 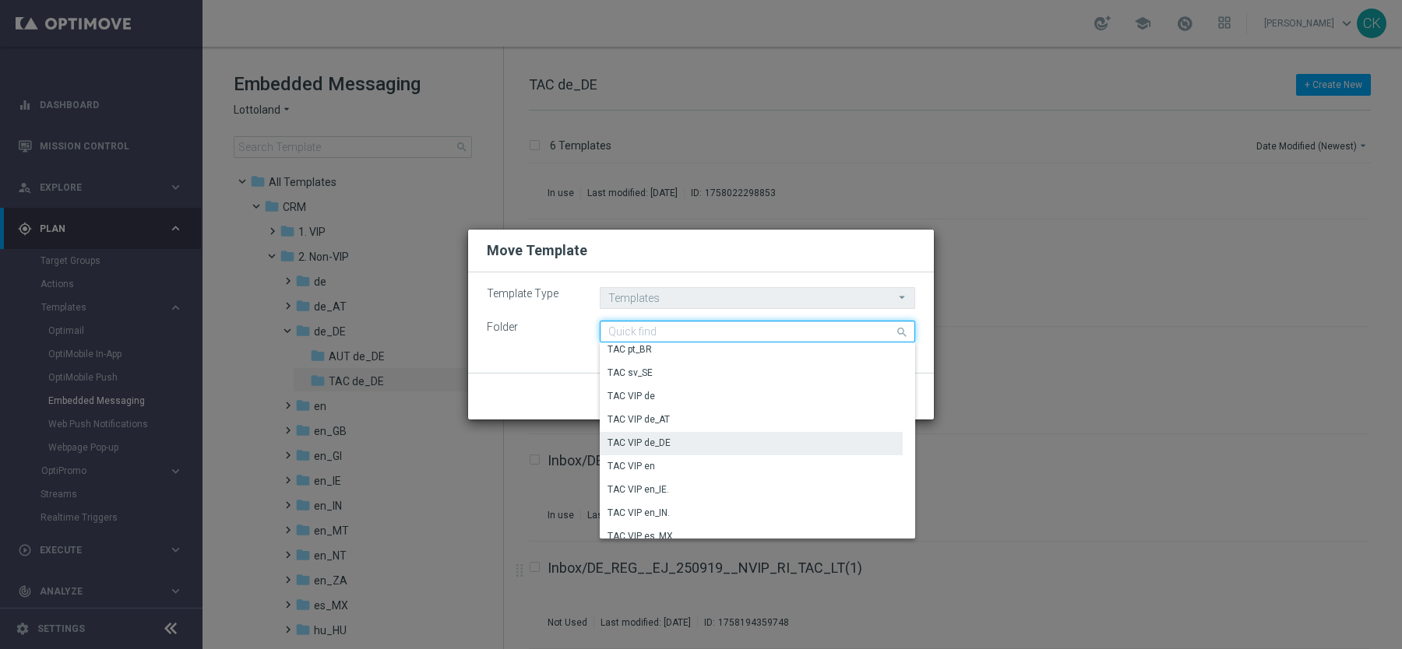 What do you see at coordinates (629, 350) in the screenshot?
I see `div: TAC pt_BR` at bounding box center [629, 350].